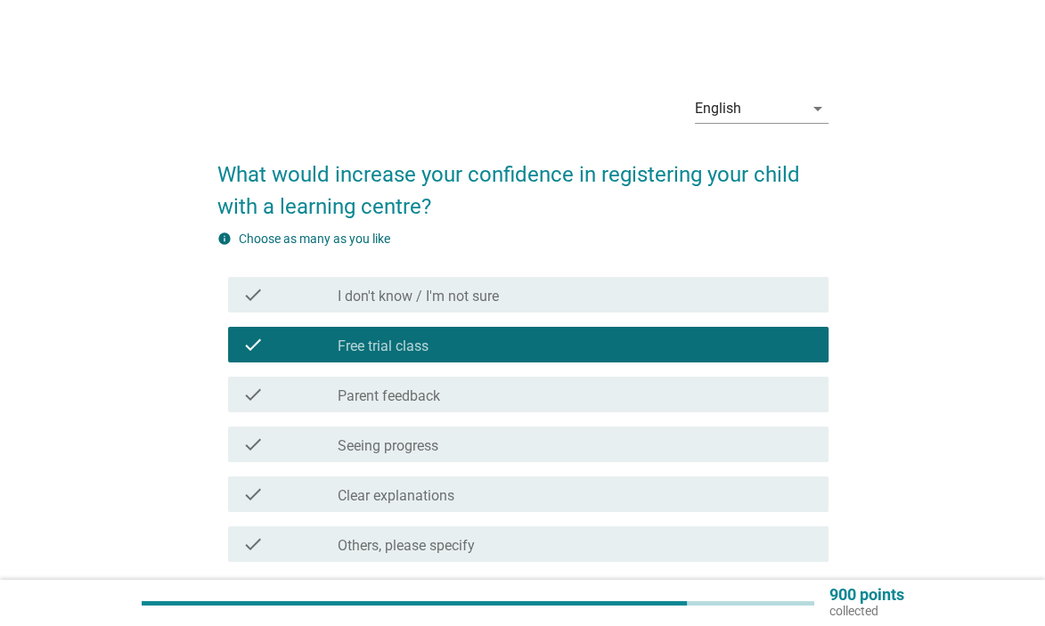 The image size is (1045, 626). I want to click on div: English, so click(718, 109).